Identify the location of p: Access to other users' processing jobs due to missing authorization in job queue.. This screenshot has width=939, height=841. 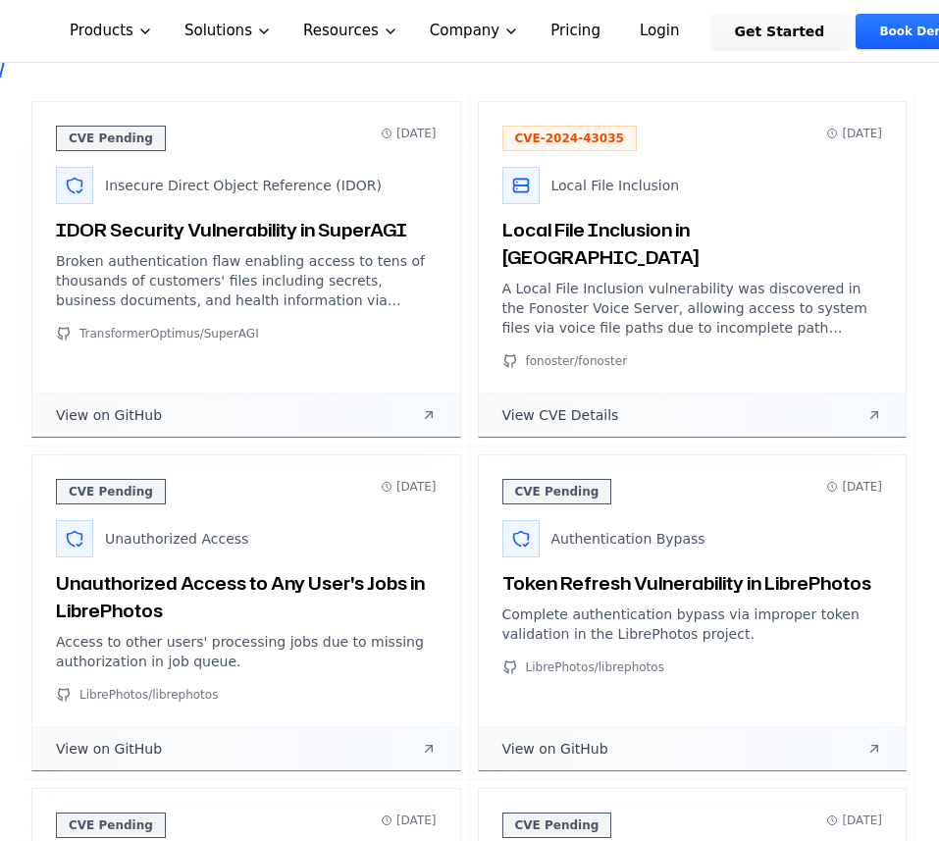
(246, 652).